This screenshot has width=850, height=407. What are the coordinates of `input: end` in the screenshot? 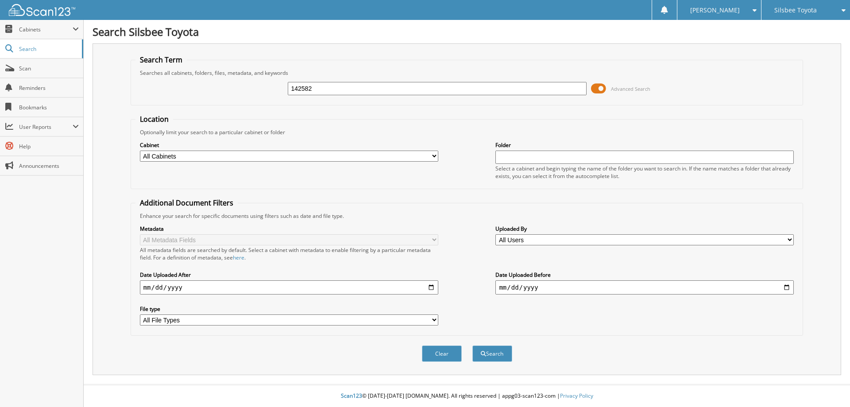 It's located at (644, 287).